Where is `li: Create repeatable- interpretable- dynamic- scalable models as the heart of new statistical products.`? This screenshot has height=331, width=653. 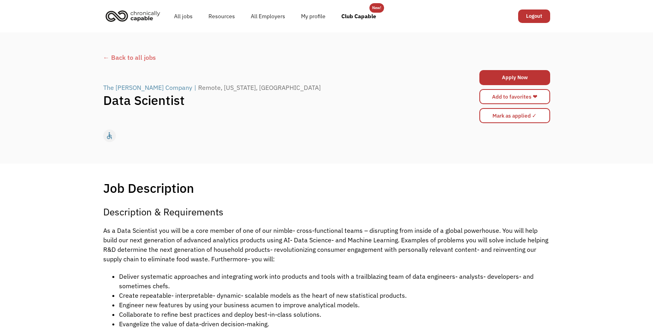 li: Create repeatable- interpretable- dynamic- scalable models as the heart of new statistical products. is located at coordinates (335, 295).